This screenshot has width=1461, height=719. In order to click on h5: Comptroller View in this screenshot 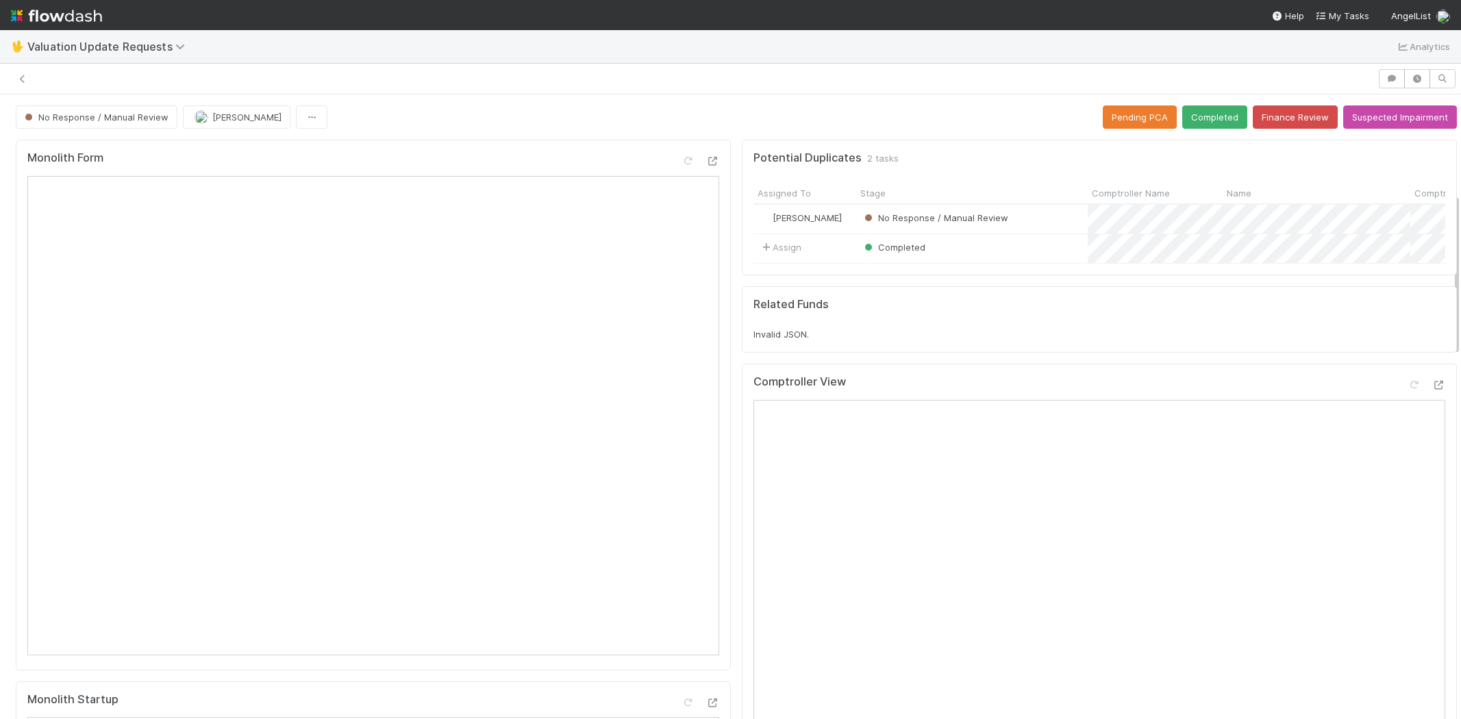, I will do `click(800, 382)`.